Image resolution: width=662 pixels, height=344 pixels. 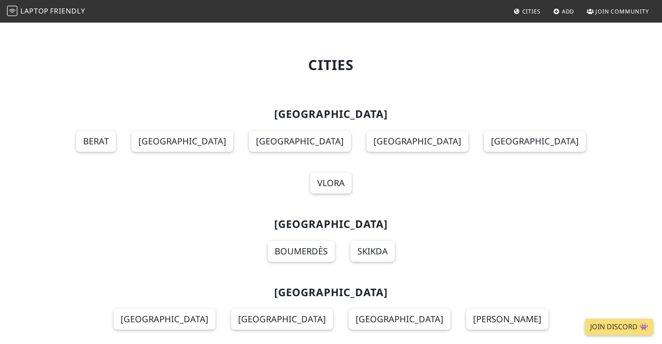 What do you see at coordinates (617, 11) in the screenshot?
I see `a: Join Community` at bounding box center [617, 11].